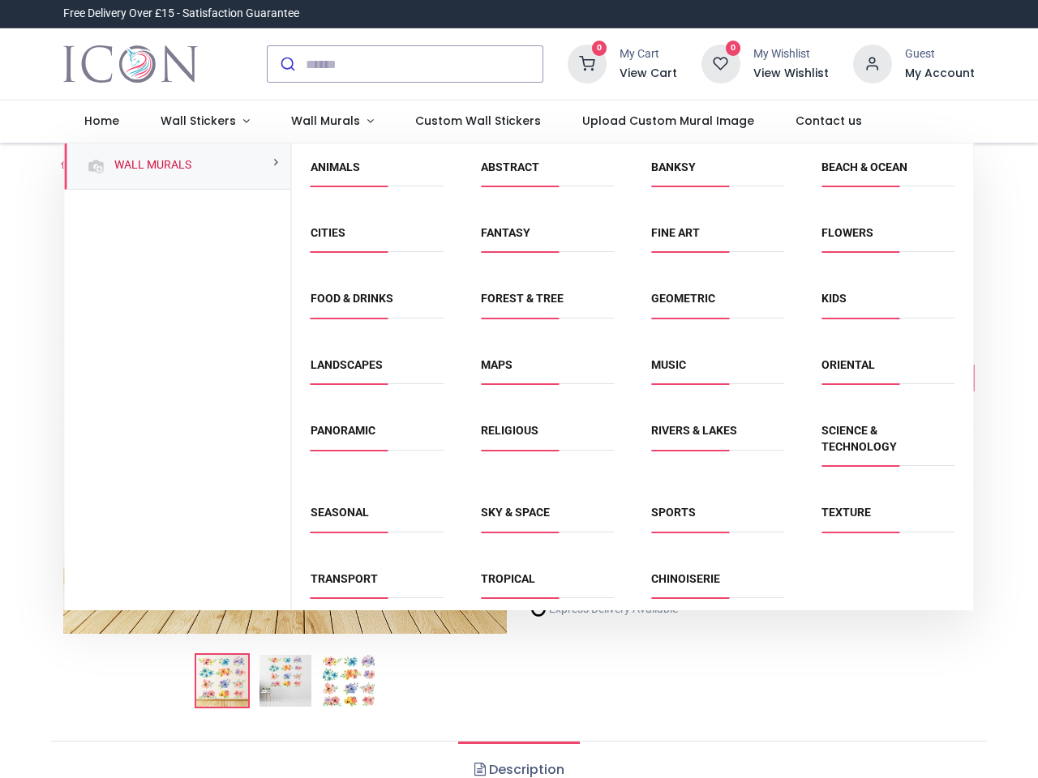 This screenshot has width=1038, height=778. Describe the element at coordinates (648, 54) in the screenshot. I see `div: My Cart` at that location.